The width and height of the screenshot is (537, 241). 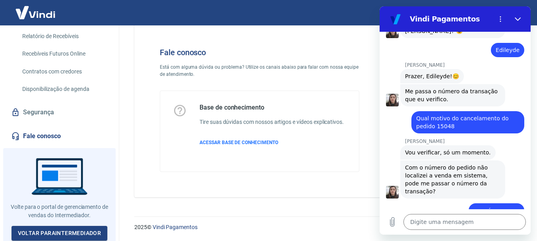 I want to click on button: Fechar, so click(x=138, y=13).